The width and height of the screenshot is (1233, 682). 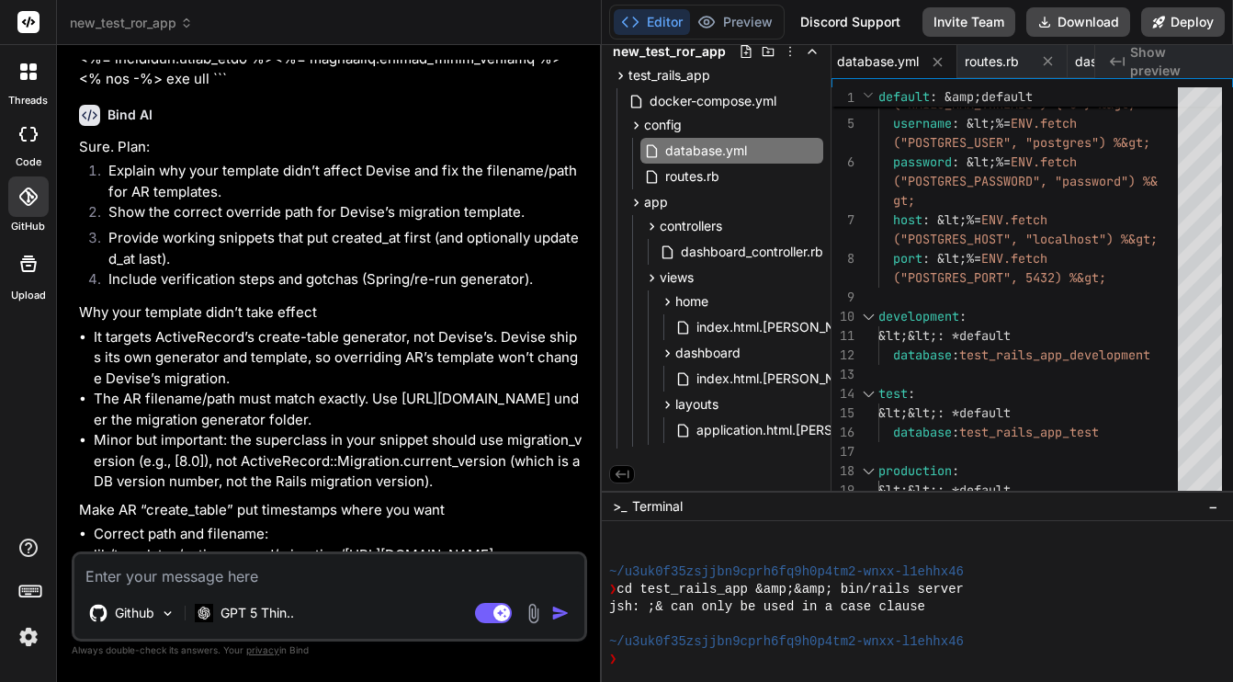 I want to click on li: Include verification steps and gotchas (Spring/re-run generator)., so click(x=338, y=282).